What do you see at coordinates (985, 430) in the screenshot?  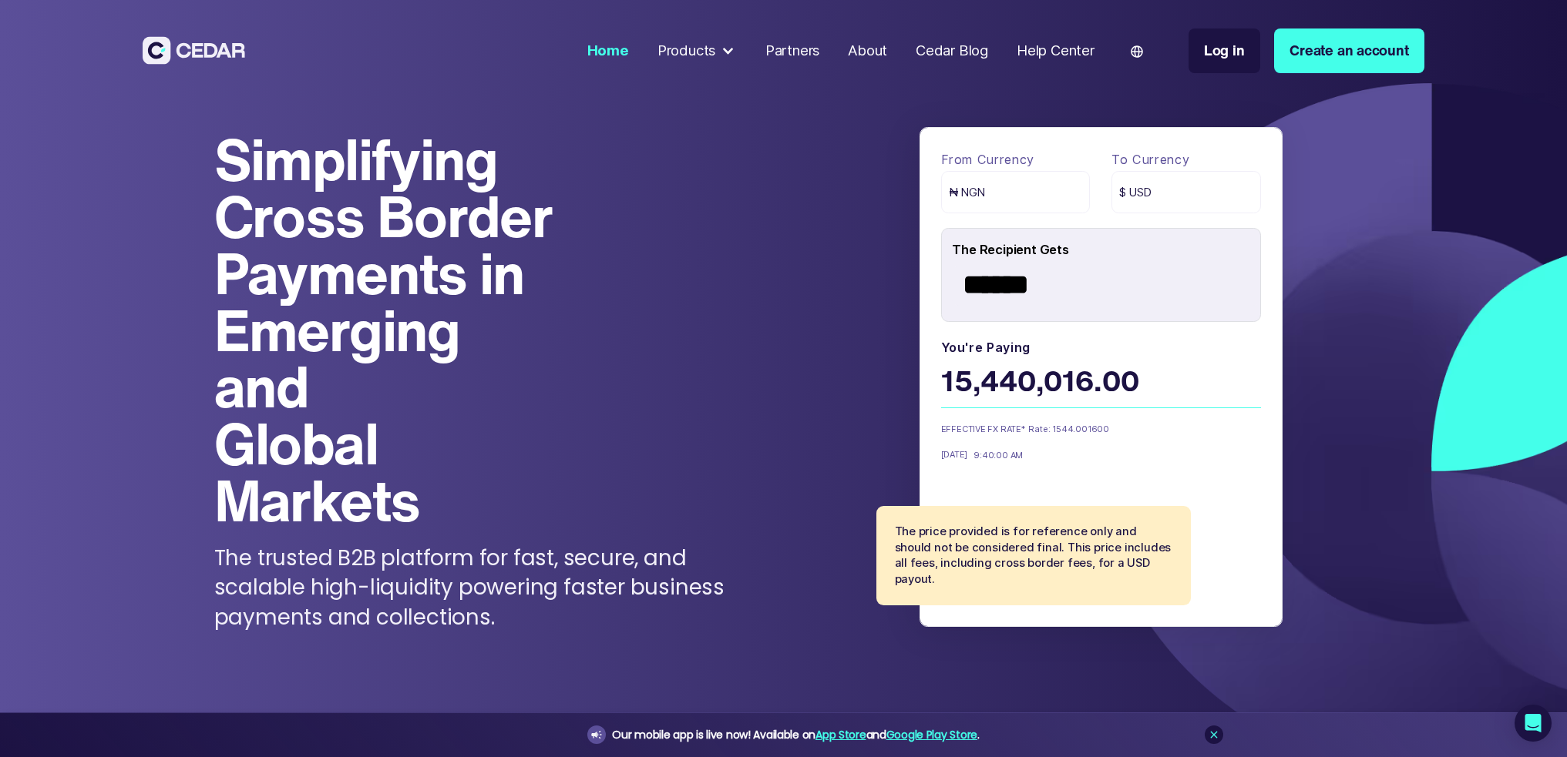 I see `div: EFFECTIVE FX RATE*` at bounding box center [985, 430].